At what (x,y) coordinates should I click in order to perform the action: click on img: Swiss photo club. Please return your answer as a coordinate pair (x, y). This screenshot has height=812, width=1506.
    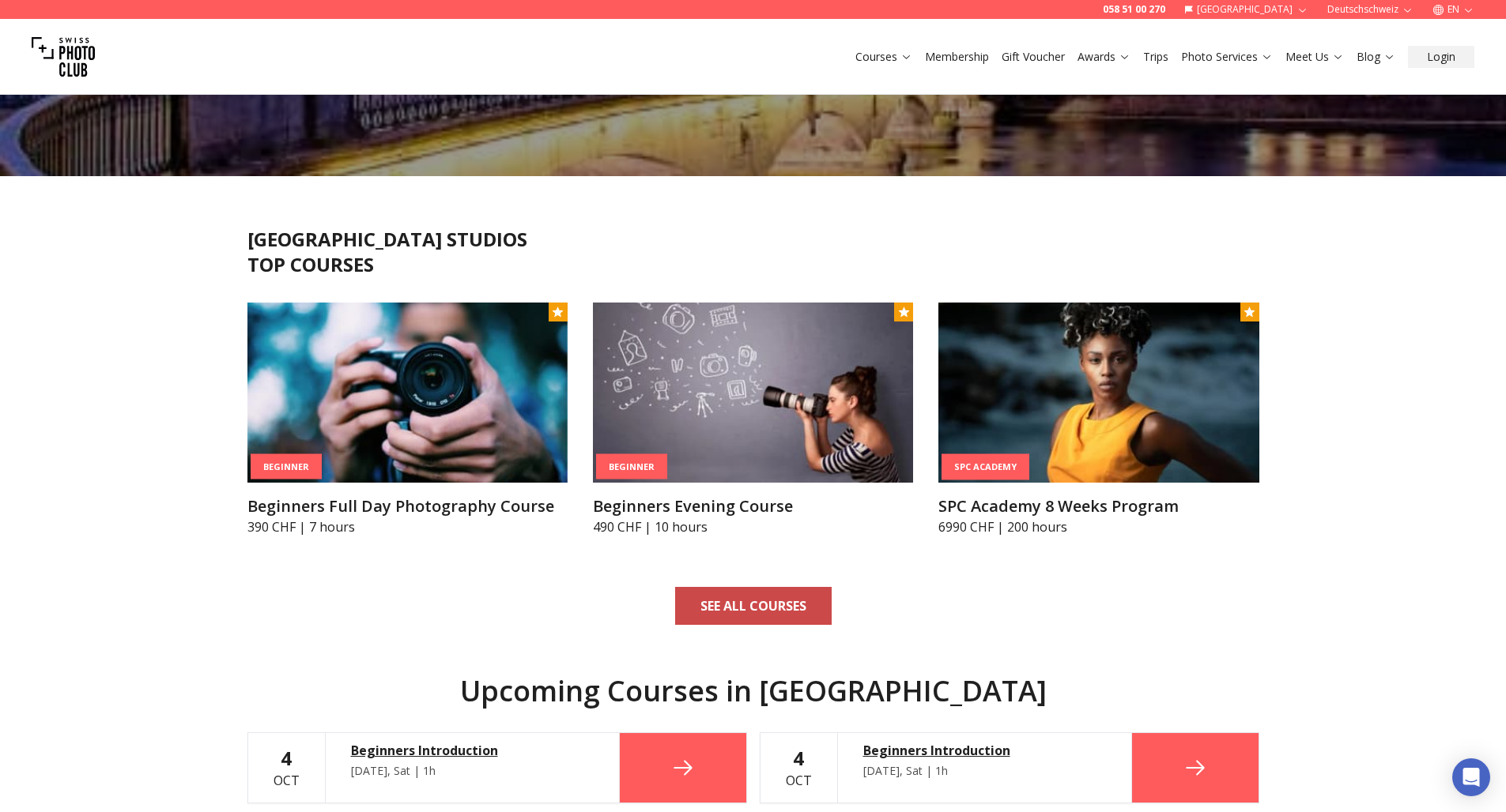
    Looking at the image, I should click on (63, 57).